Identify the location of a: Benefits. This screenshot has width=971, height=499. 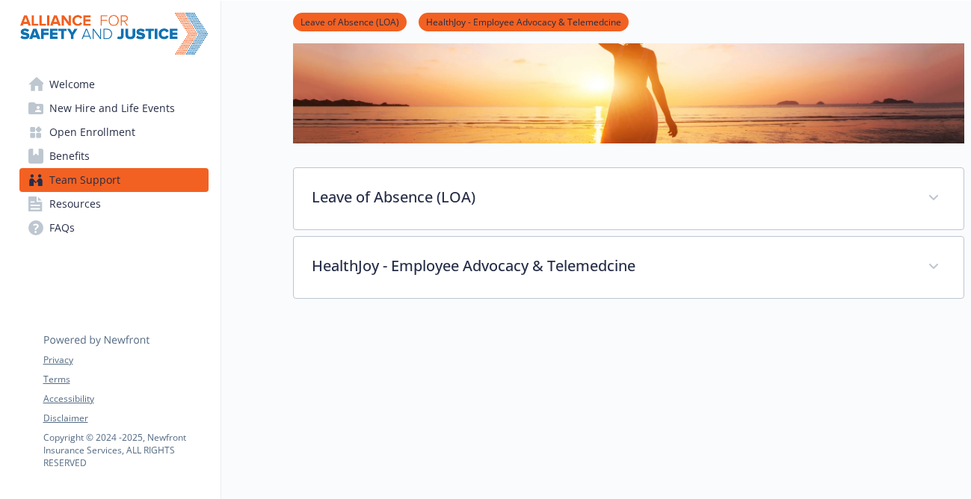
(114, 156).